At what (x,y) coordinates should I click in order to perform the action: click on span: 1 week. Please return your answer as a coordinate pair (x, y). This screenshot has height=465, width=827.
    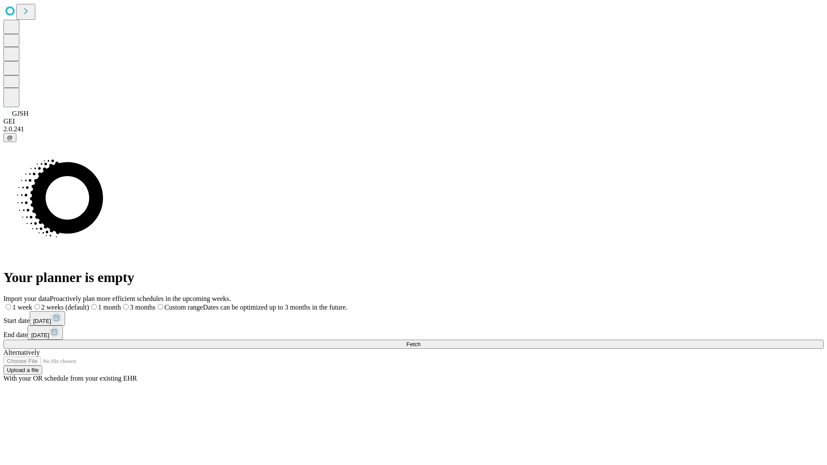
    Looking at the image, I should click on (22, 307).